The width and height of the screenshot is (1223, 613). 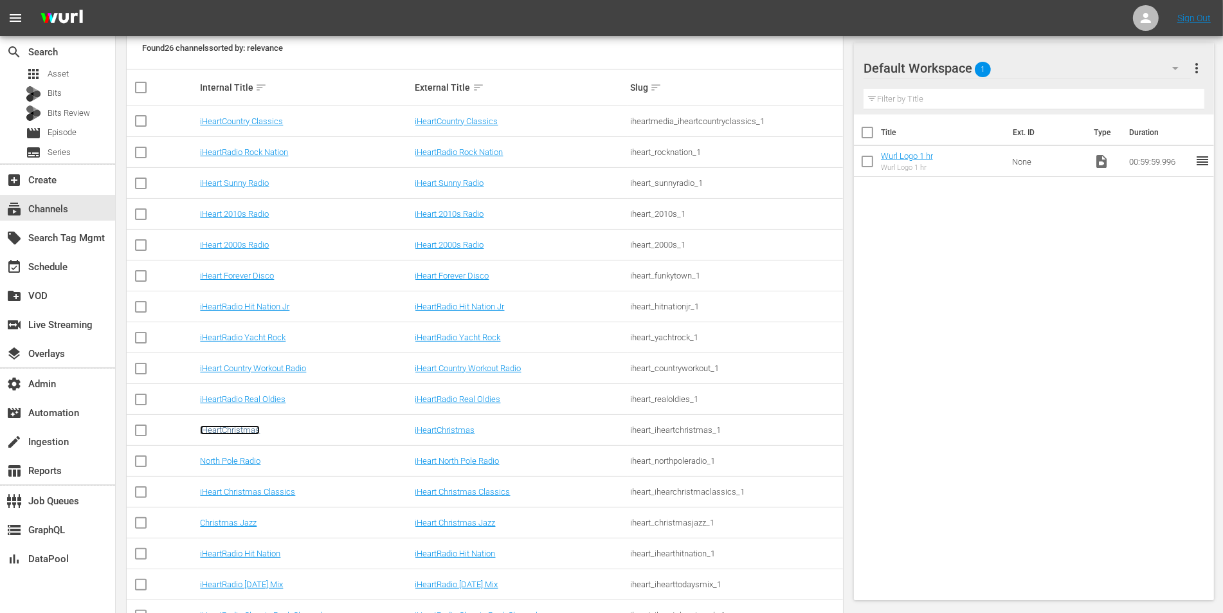 I want to click on th: Duration, so click(x=1160, y=133).